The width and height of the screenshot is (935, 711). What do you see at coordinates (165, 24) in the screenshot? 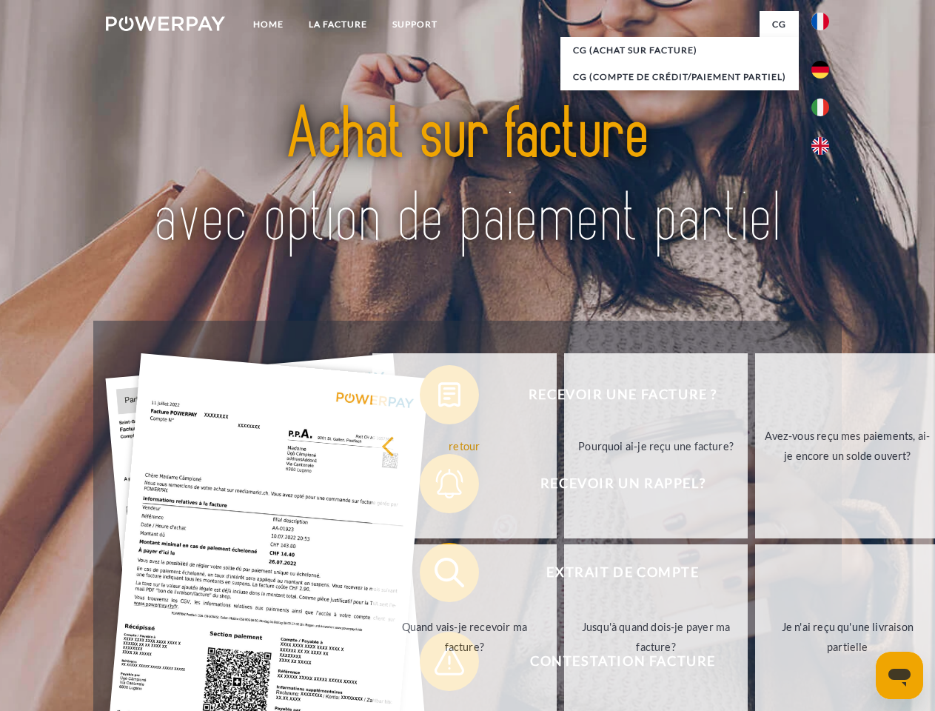
I see `img: logo-powerpay-white.svg` at bounding box center [165, 24].